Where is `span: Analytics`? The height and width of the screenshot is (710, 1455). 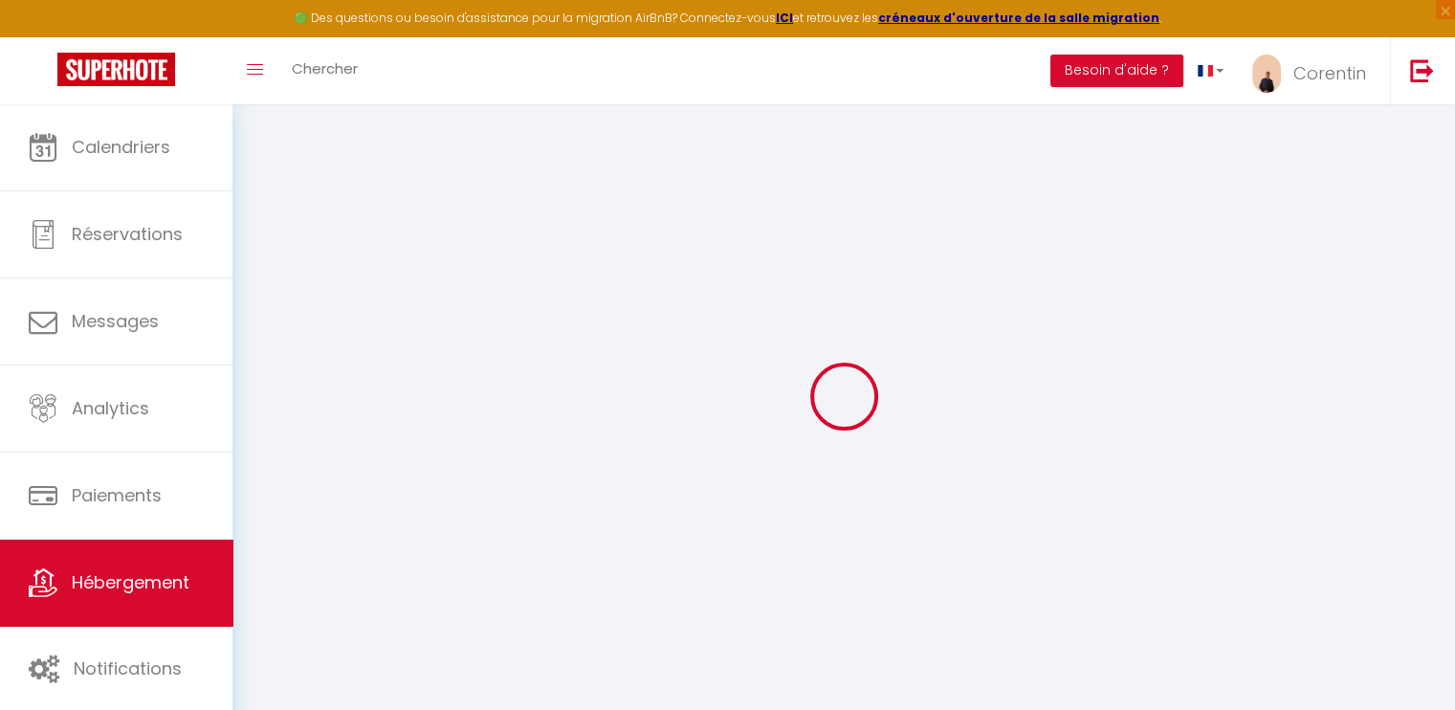 span: Analytics is located at coordinates (110, 407).